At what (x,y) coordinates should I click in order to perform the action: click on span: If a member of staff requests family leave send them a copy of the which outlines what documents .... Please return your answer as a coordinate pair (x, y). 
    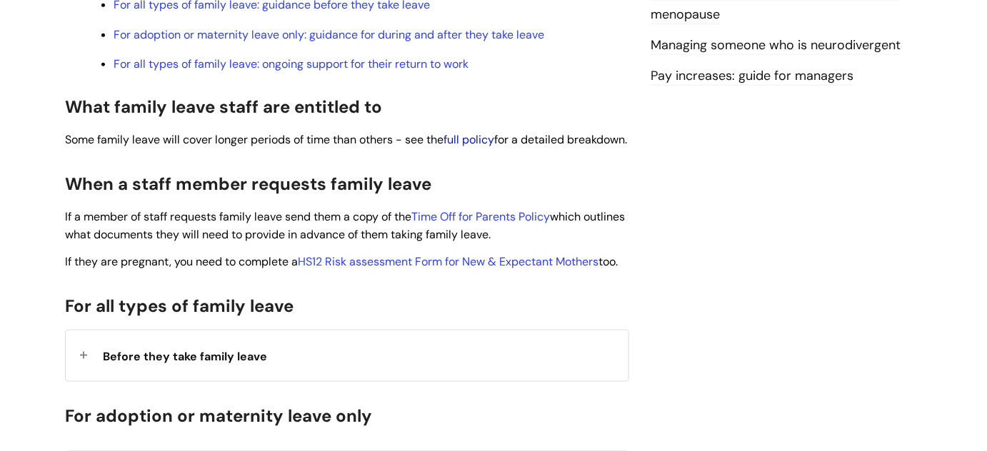
    Looking at the image, I should click on (345, 226).